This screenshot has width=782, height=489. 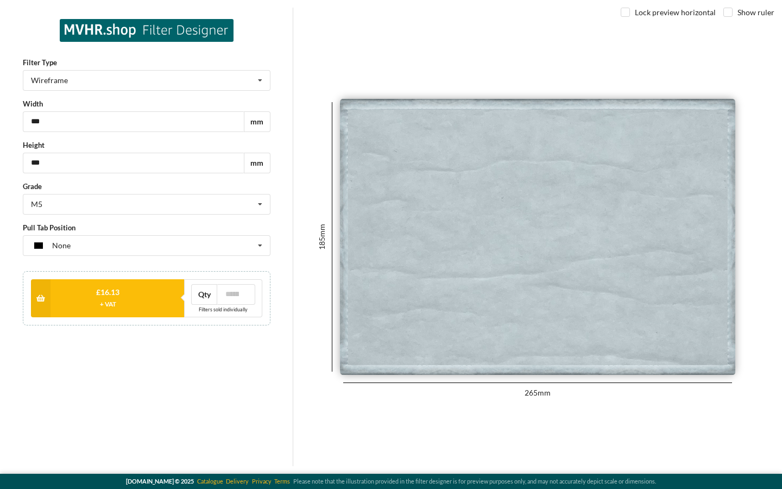 I want to click on div: 185 mm, so click(x=322, y=237).